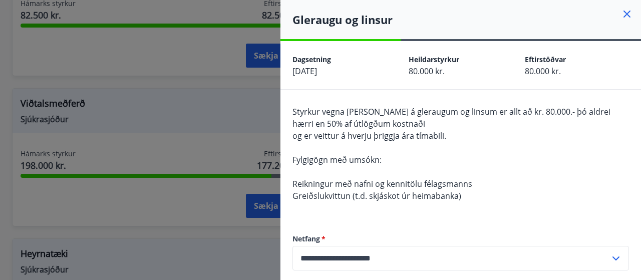  I want to click on span: Eftirstöðvar, so click(545, 59).